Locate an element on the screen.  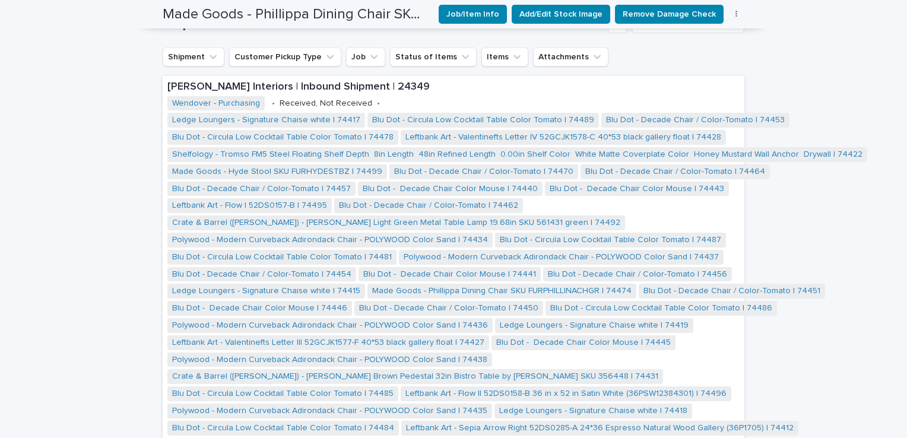
a: Blu Dot - Circula Low Cocktail Table Color Tomato | 74481 is located at coordinates (282, 257).